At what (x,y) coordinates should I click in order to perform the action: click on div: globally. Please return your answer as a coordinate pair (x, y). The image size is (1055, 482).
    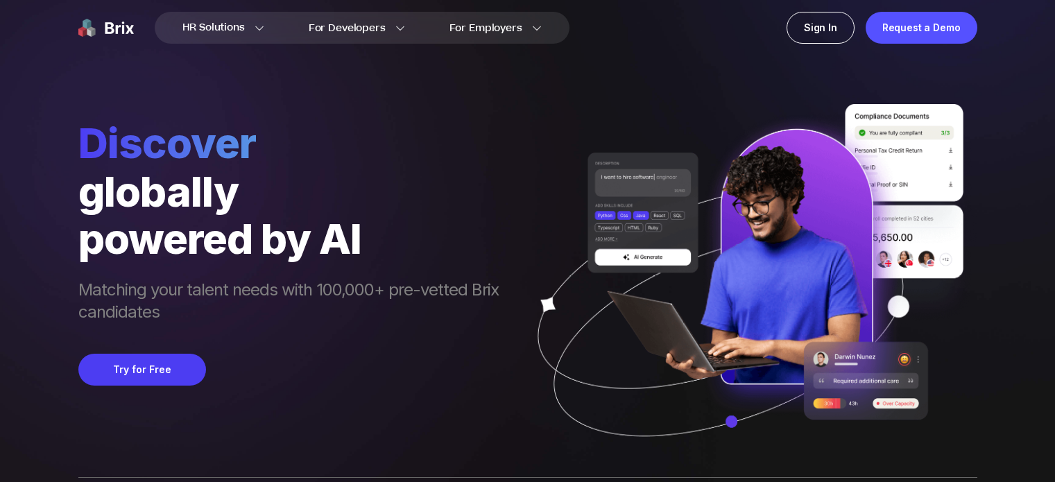
    Looking at the image, I should click on (295, 191).